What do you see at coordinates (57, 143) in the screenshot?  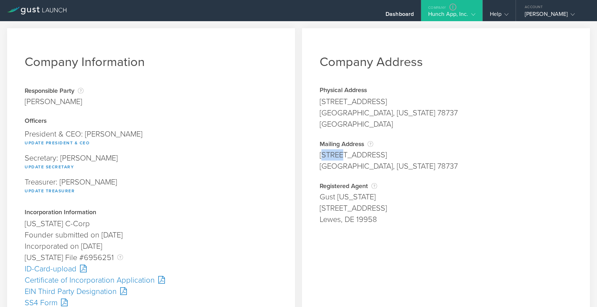 I see `button: Update President & CEO` at bounding box center [57, 143].